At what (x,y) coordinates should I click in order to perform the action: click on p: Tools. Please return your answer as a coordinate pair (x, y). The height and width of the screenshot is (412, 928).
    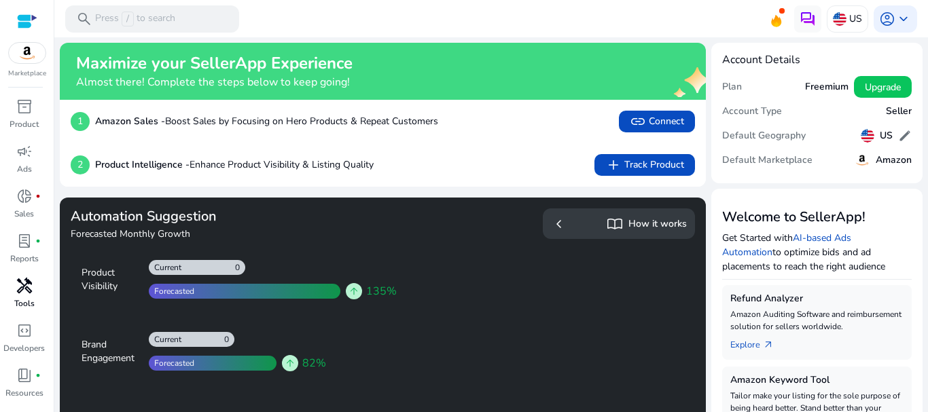
    Looking at the image, I should click on (24, 304).